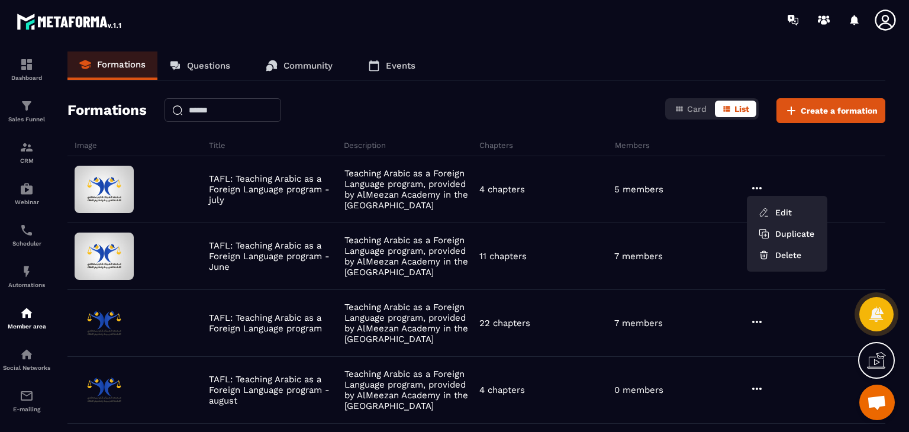  What do you see at coordinates (275, 145) in the screenshot?
I see `h6: Title` at bounding box center [275, 145].